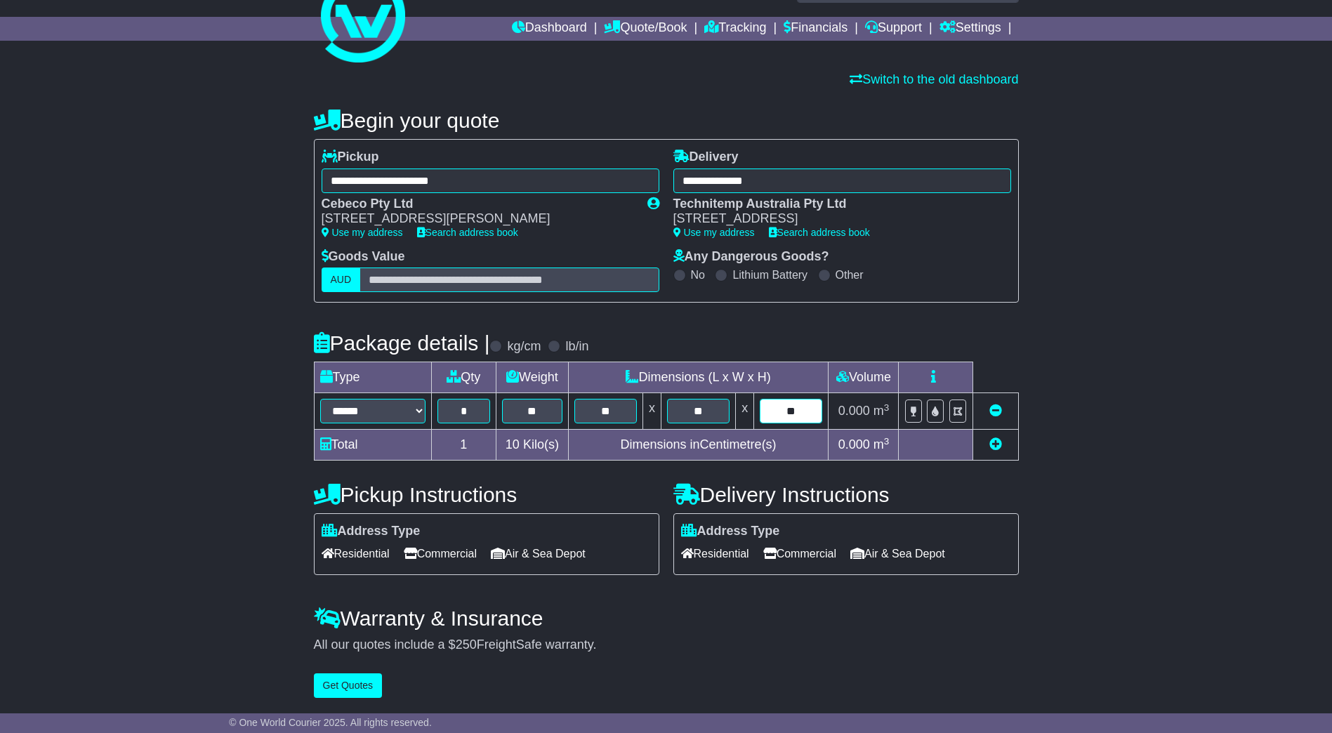 This screenshot has height=733, width=1332. I want to click on td: Weight, so click(532, 378).